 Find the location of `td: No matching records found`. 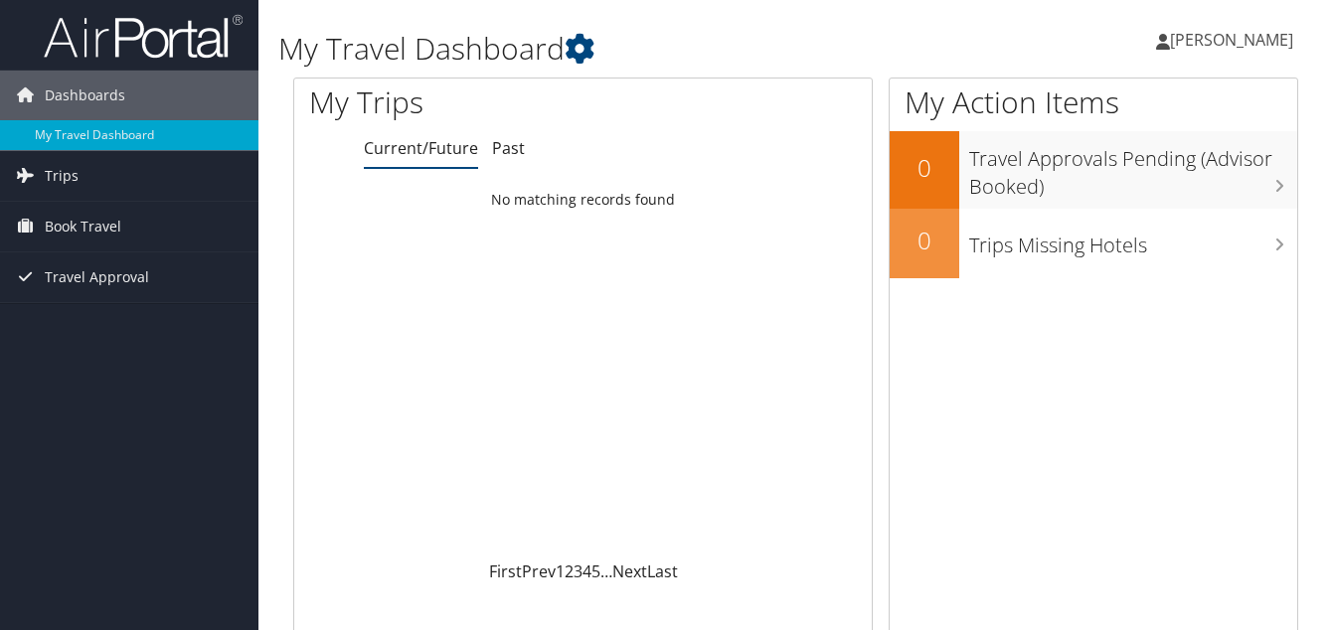

td: No matching records found is located at coordinates (582, 200).